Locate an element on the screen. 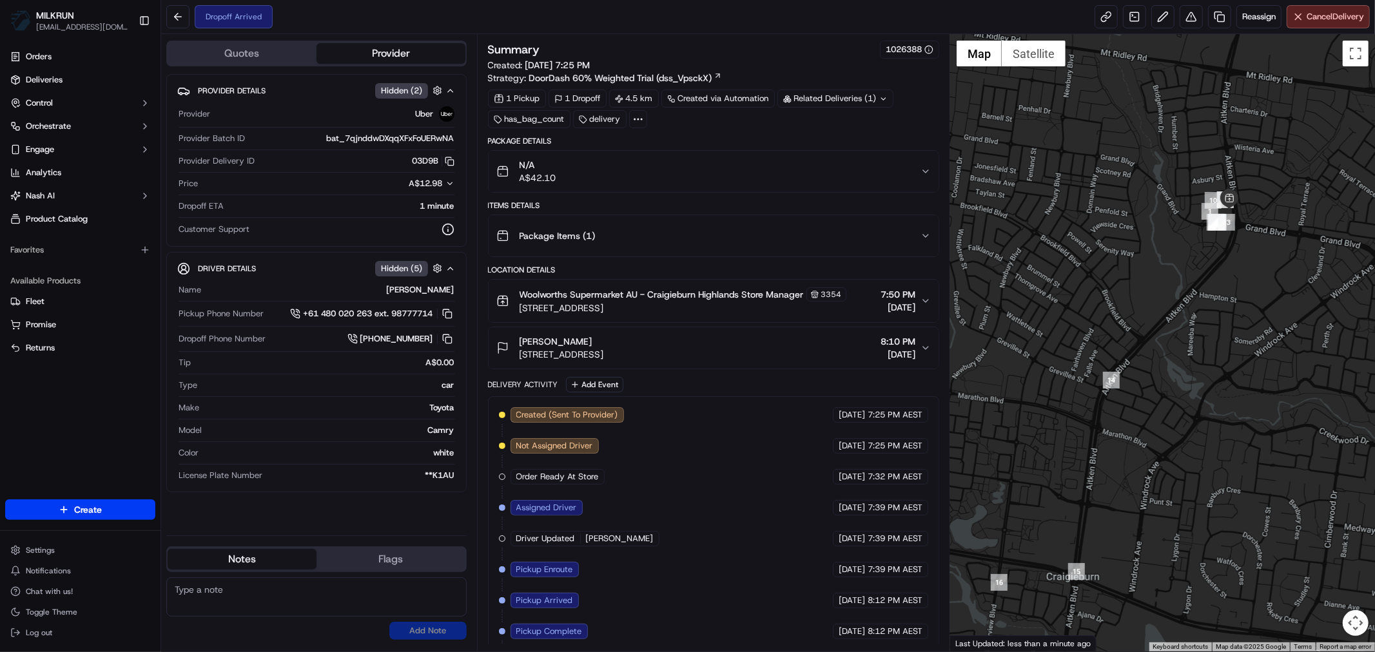 The width and height of the screenshot is (1375, 652). button: Chat with us! is located at coordinates (80, 592).